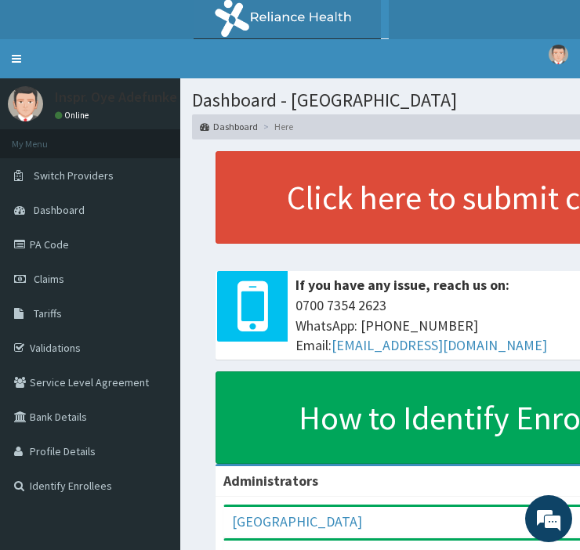  Describe the element at coordinates (402, 284) in the screenshot. I see `b: If you have any issue, reach us on:` at that location.